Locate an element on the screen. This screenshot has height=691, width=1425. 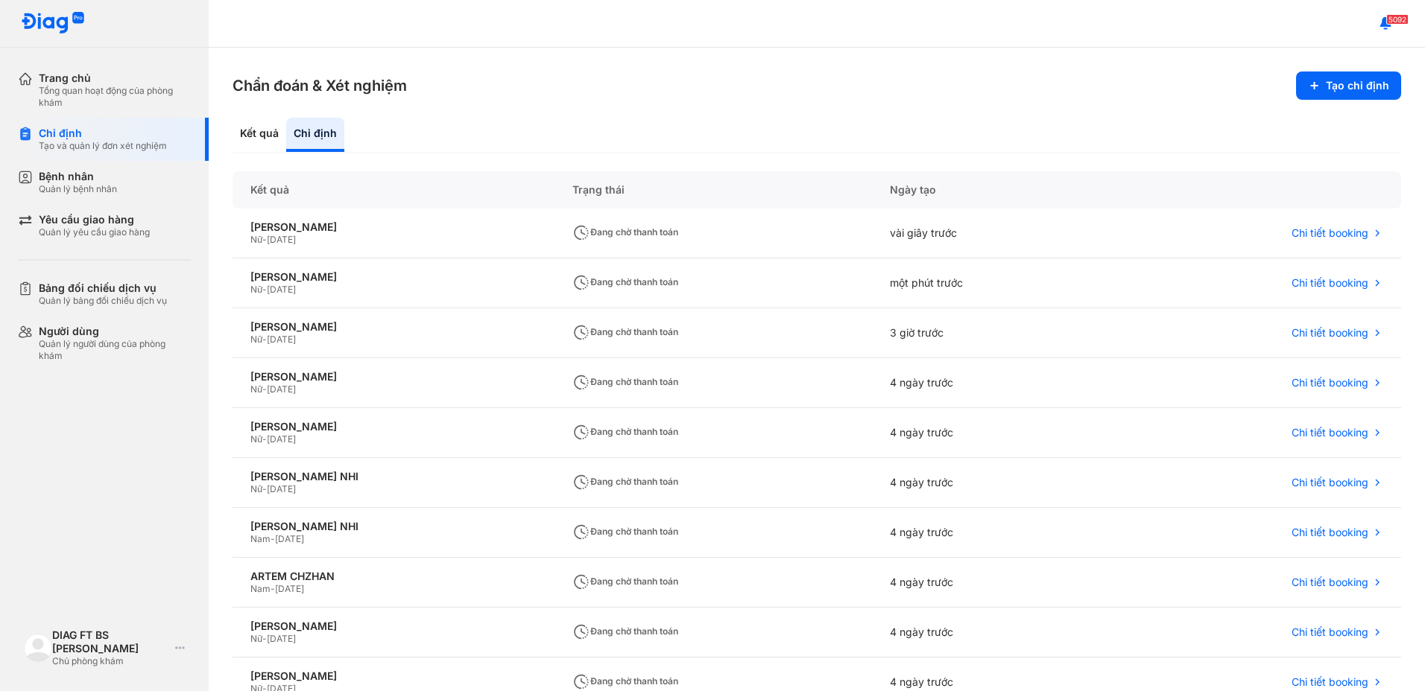
div: Bệnh nhân is located at coordinates (77, 177).